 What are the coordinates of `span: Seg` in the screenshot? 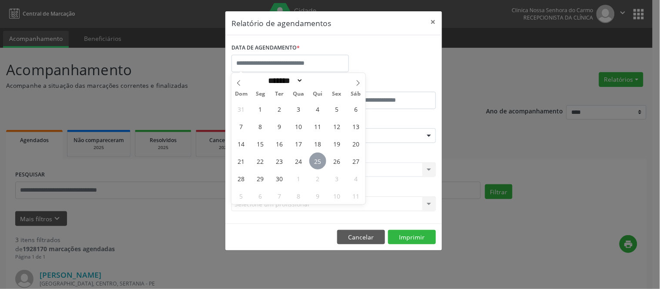 It's located at (260, 94).